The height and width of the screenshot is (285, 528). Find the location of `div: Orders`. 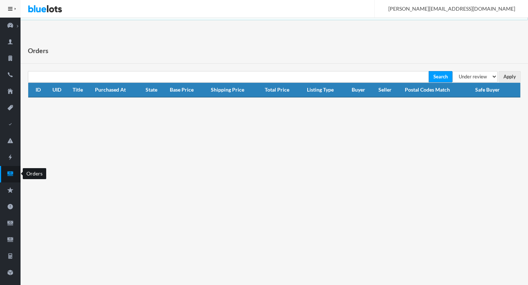

div: Orders is located at coordinates (34, 174).